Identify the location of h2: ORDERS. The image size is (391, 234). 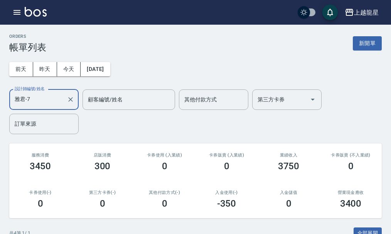
(28, 36).